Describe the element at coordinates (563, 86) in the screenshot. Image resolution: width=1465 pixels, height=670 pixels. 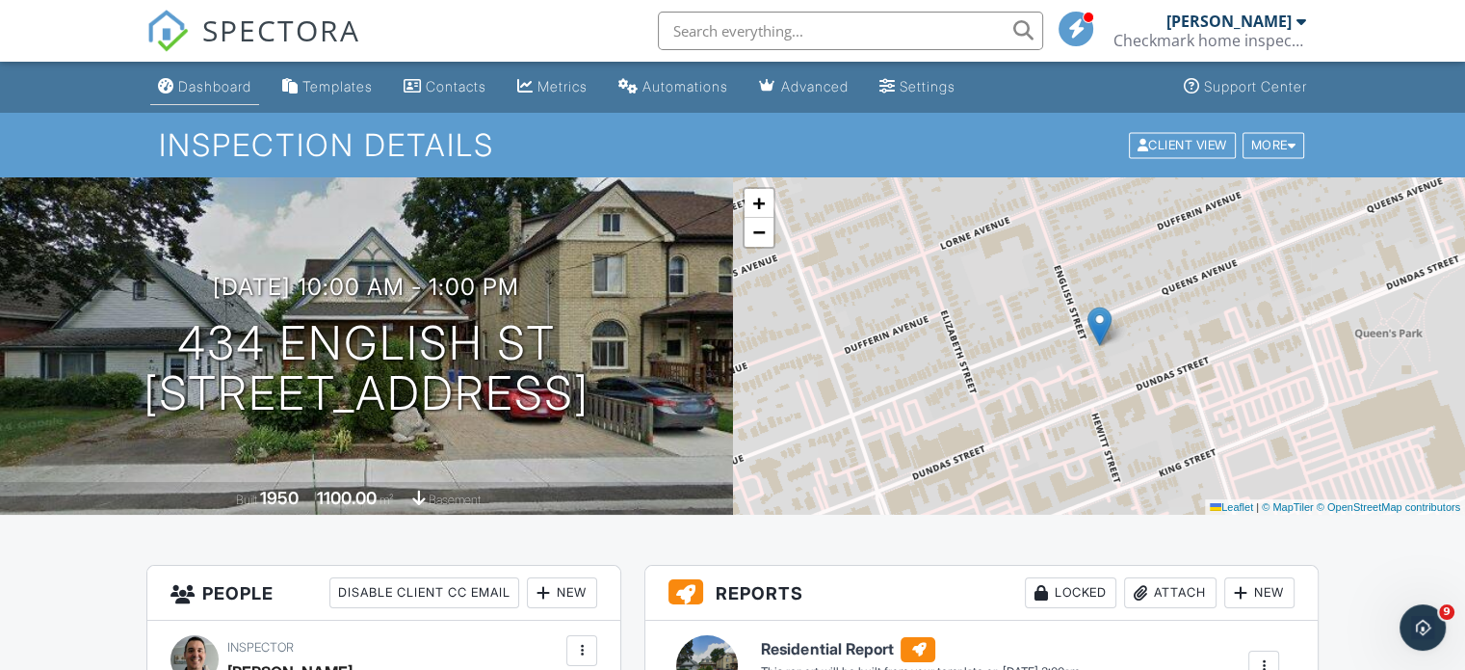
I see `div: Metrics` at that location.